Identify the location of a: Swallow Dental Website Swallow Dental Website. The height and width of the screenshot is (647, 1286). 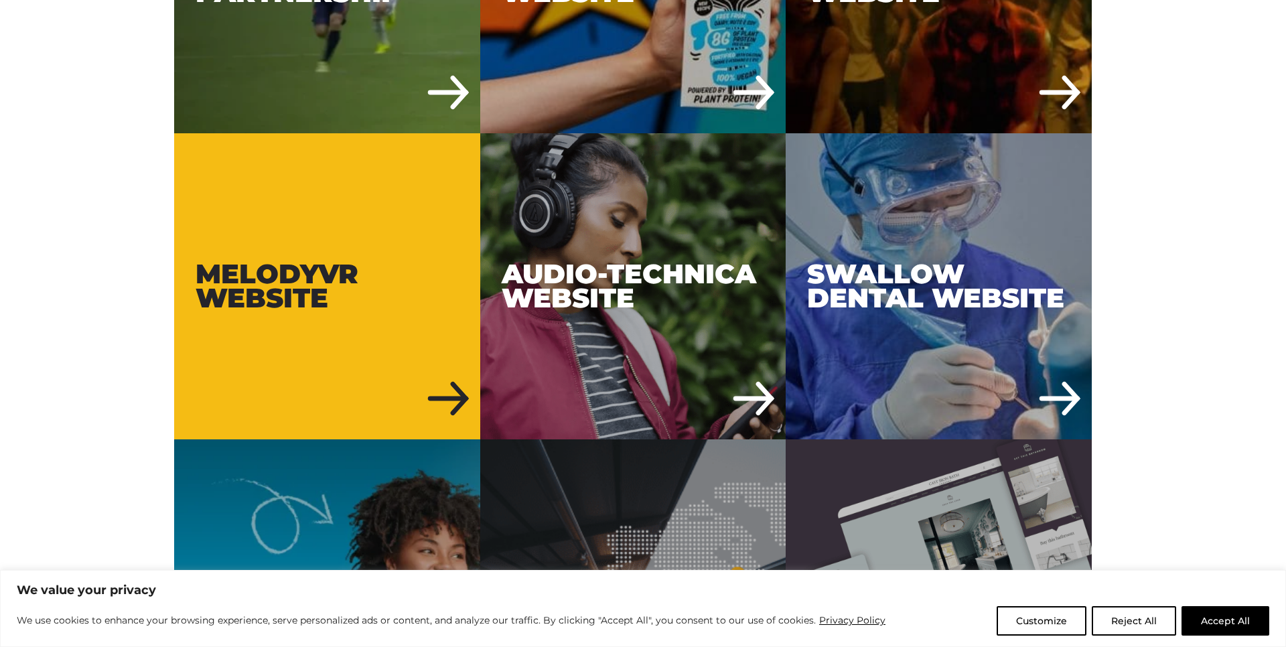
(938, 286).